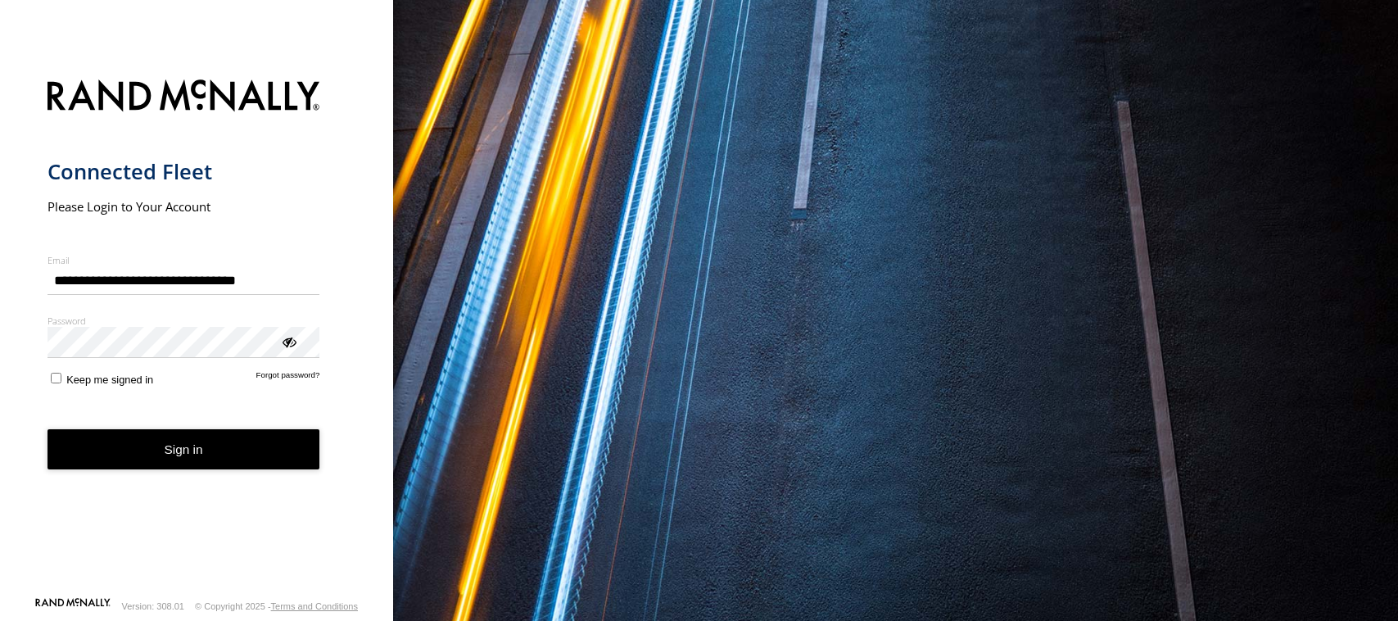 This screenshot has height=621, width=1398. What do you see at coordinates (183, 260) in the screenshot?
I see `label: Email` at bounding box center [183, 260].